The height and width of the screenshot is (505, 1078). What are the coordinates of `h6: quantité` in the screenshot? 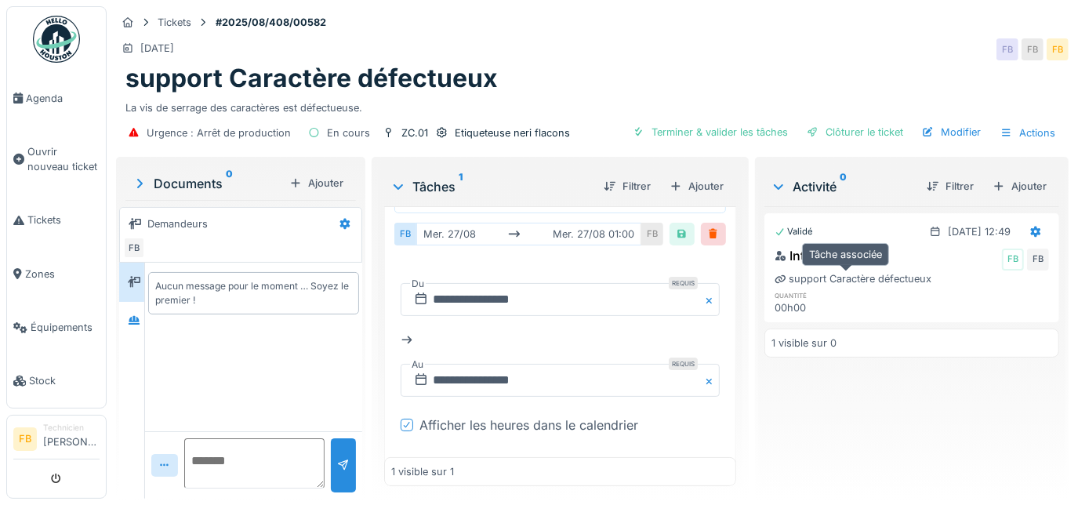 It's located at (819, 295).